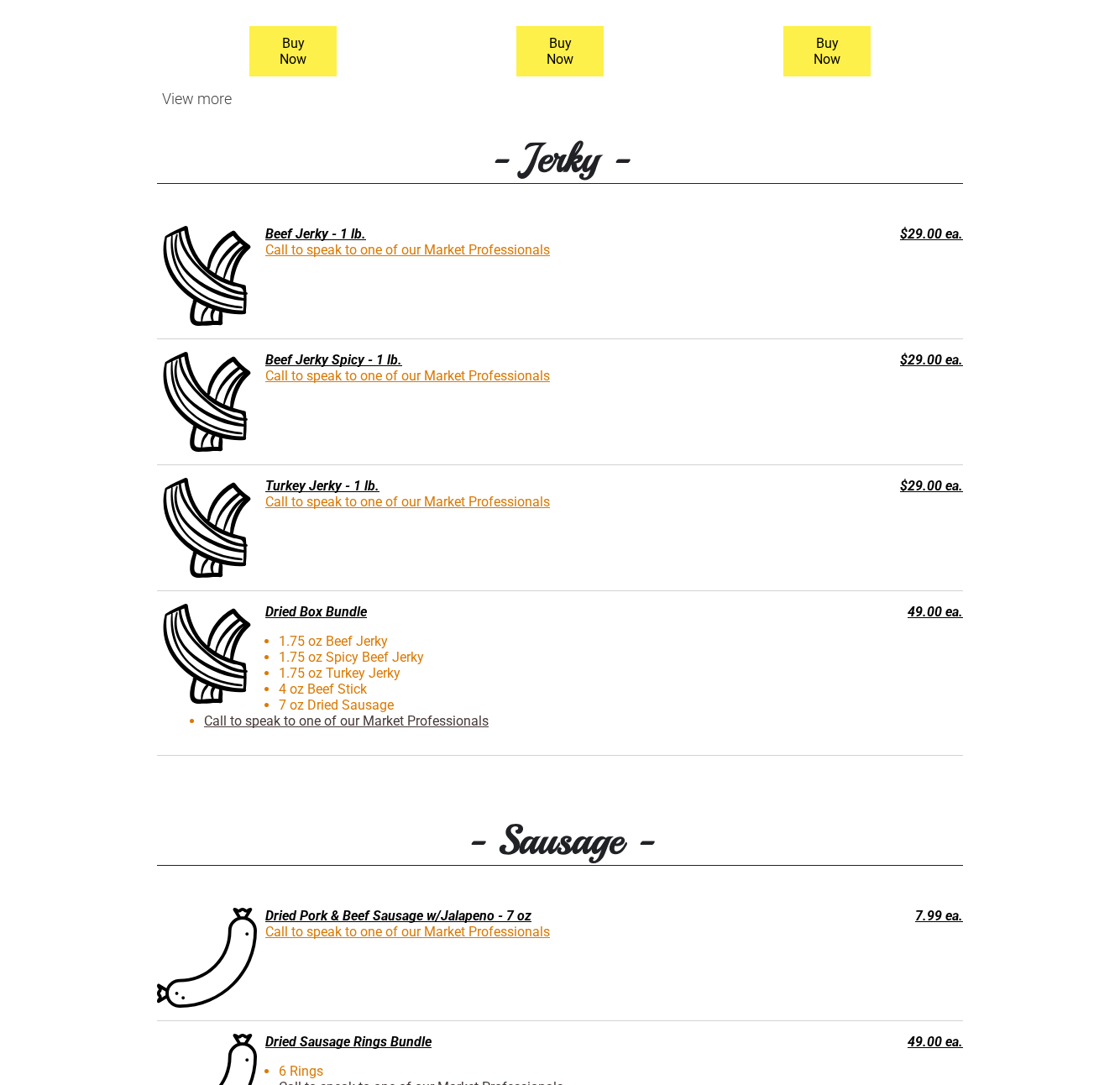  What do you see at coordinates (475, 485) in the screenshot?
I see `div: Turkey Jerky - 1 lb.` at bounding box center [475, 485].